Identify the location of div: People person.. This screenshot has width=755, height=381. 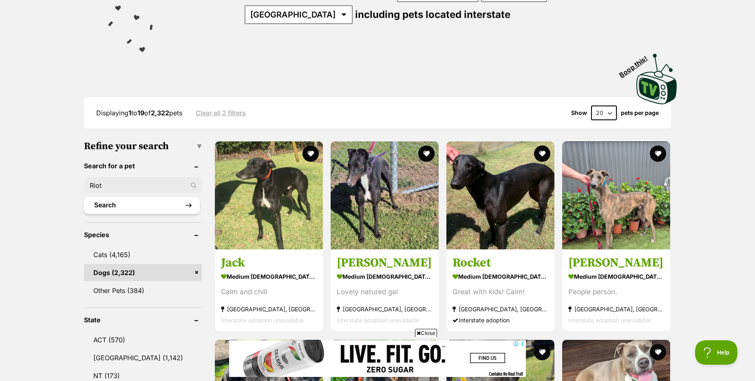
(616, 292).